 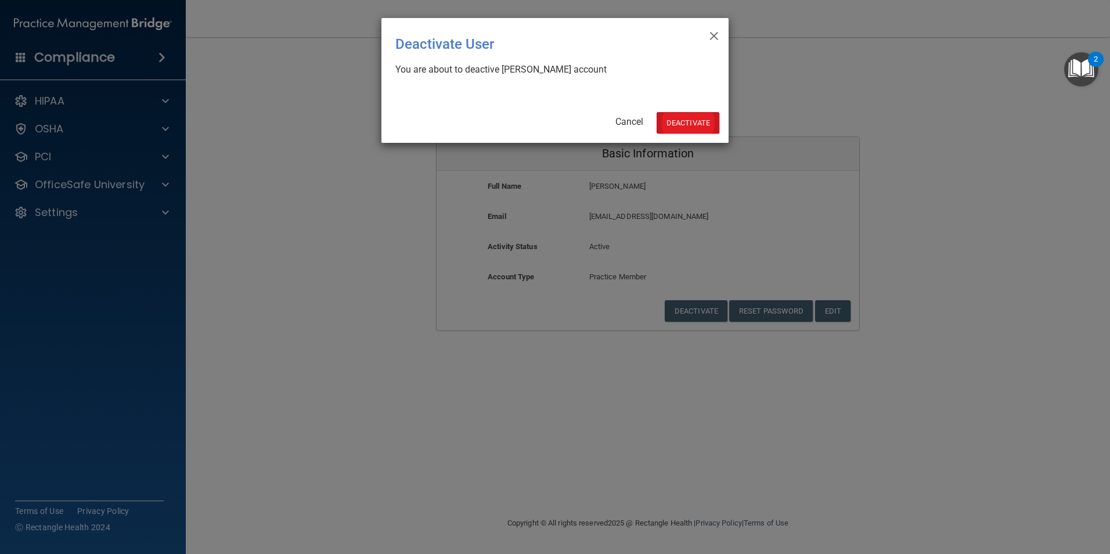 What do you see at coordinates (629, 121) in the screenshot?
I see `a: Cancel` at bounding box center [629, 121].